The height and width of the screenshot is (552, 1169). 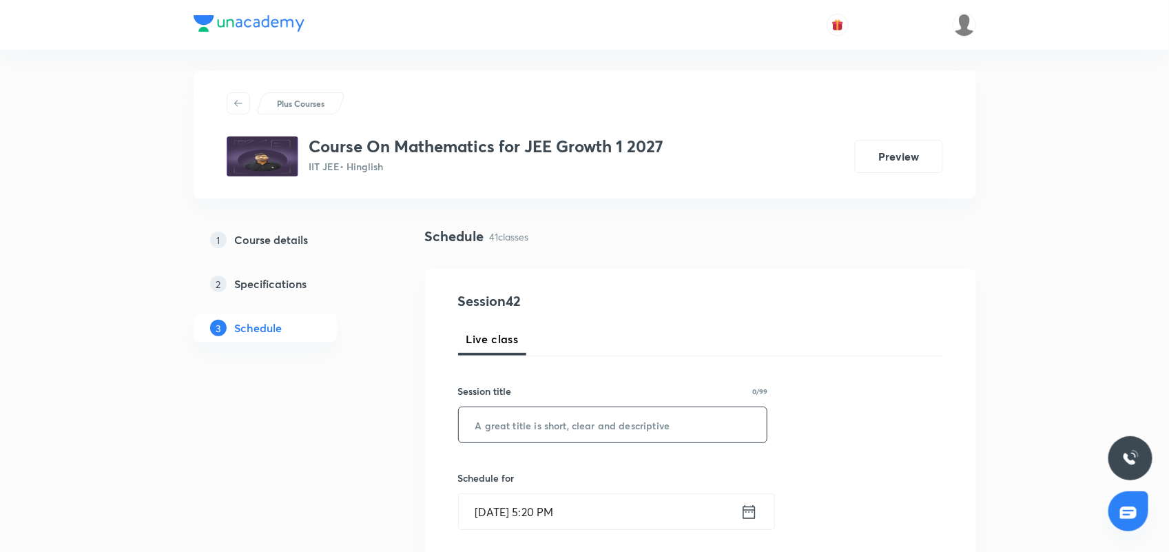 What do you see at coordinates (613, 477) in the screenshot?
I see `h6: Schedule for` at bounding box center [613, 477].